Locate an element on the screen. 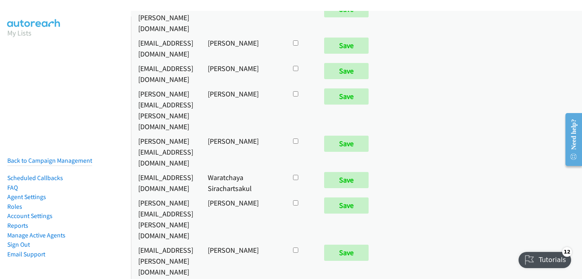 The image size is (582, 279). a: Agent Settings is located at coordinates (27, 197).